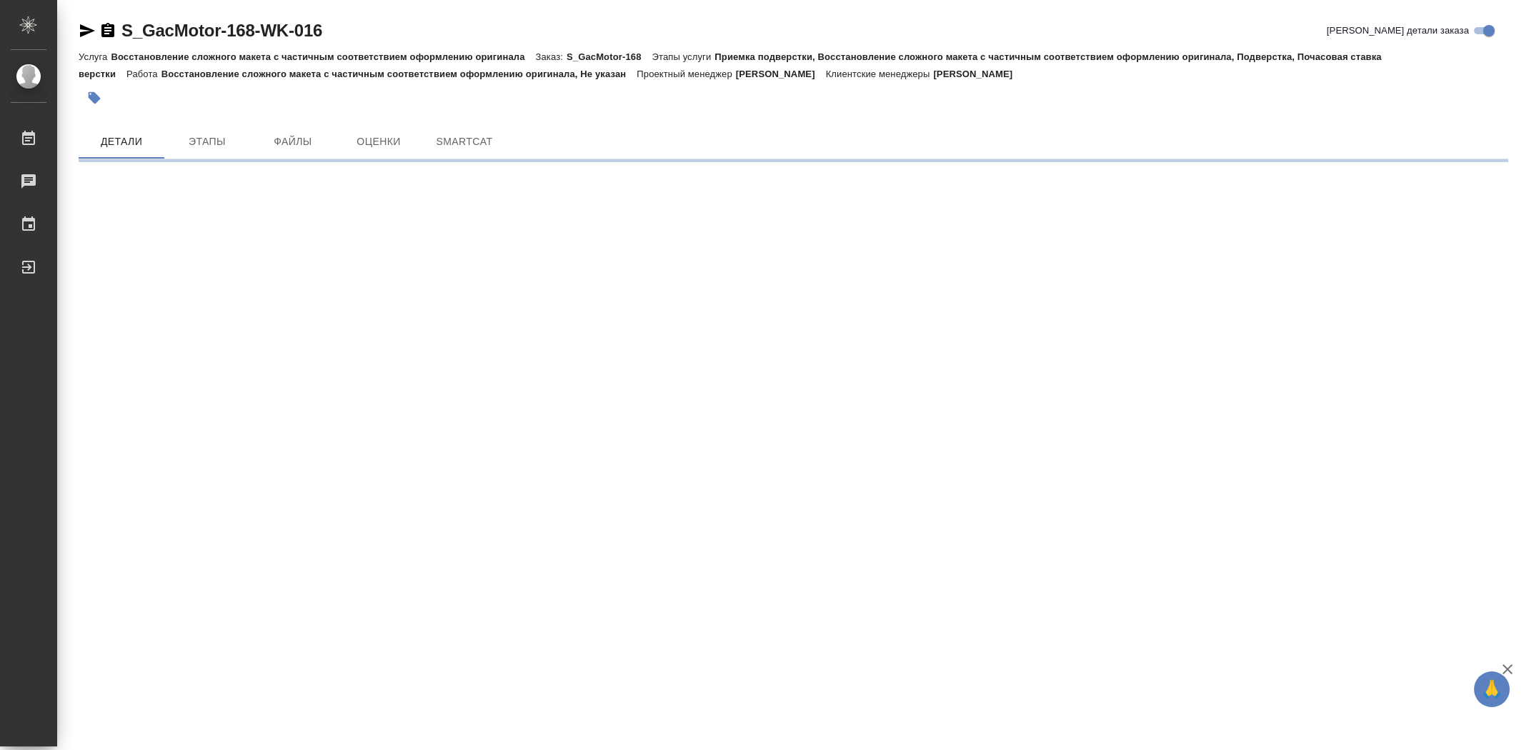 Image resolution: width=1524 pixels, height=750 pixels. Describe the element at coordinates (94, 98) in the screenshot. I see `button: Добавить тэг` at that location.